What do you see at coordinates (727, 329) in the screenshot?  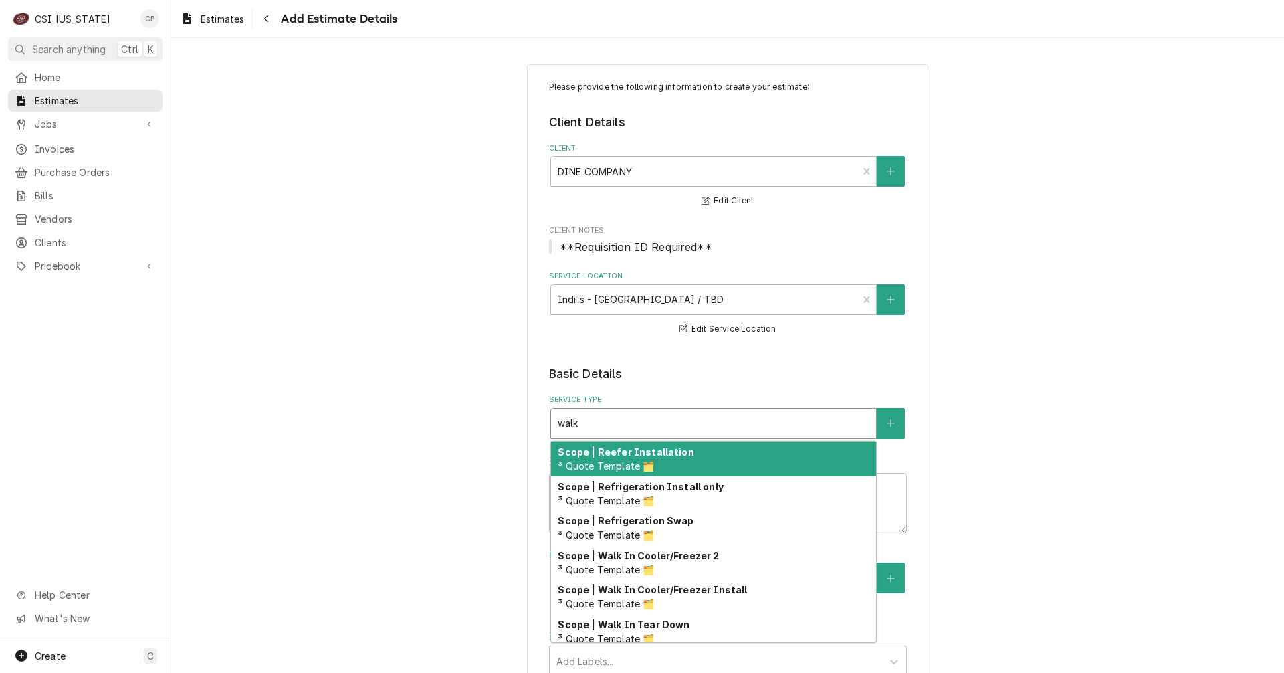 I see `button: Edit Service Location` at bounding box center [727, 329].